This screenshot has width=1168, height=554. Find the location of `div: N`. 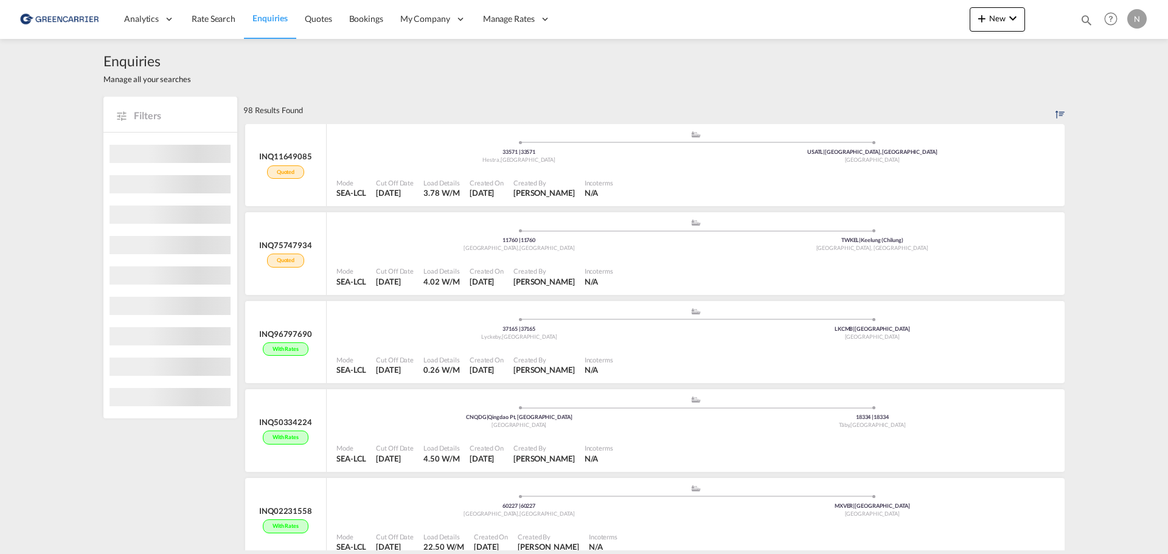

div: N is located at coordinates (1137, 19).